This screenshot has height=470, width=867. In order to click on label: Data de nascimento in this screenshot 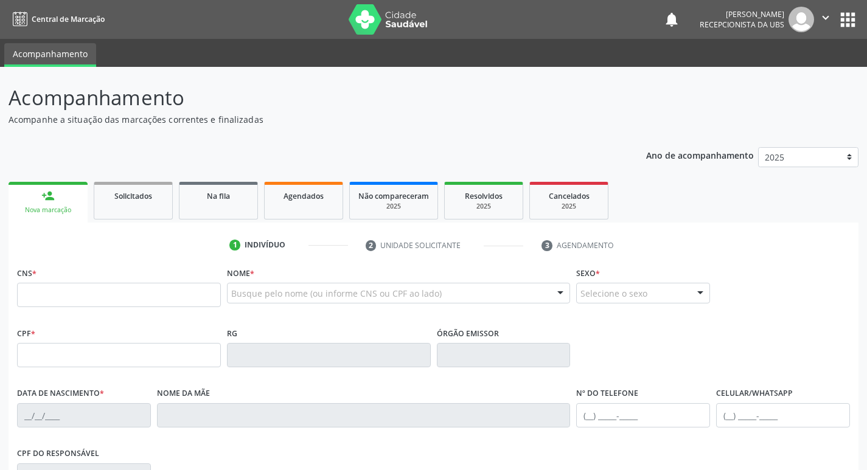, I will do `click(60, 394)`.